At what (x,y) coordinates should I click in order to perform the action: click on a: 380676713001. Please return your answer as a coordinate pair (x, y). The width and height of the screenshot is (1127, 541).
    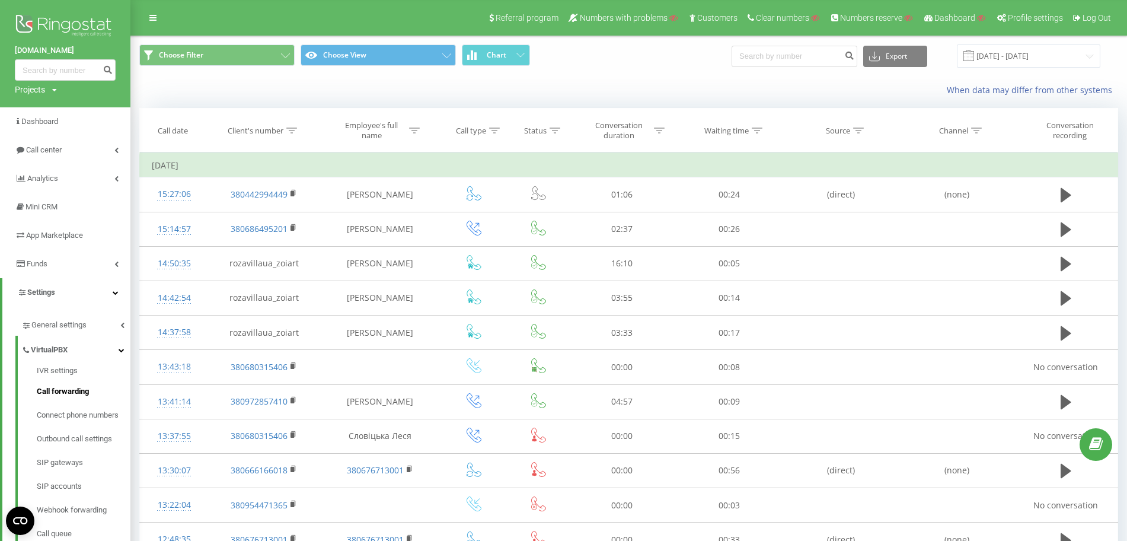
    Looking at the image, I should click on (375, 469).